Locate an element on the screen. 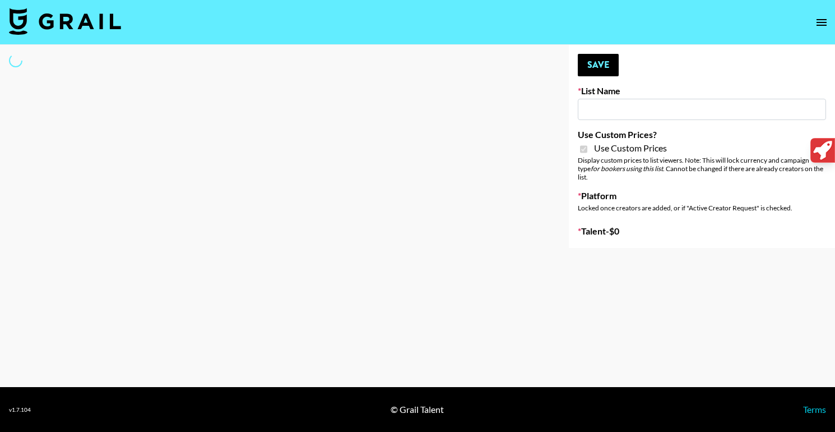  label: Talent - $ 0 is located at coordinates (702, 231).